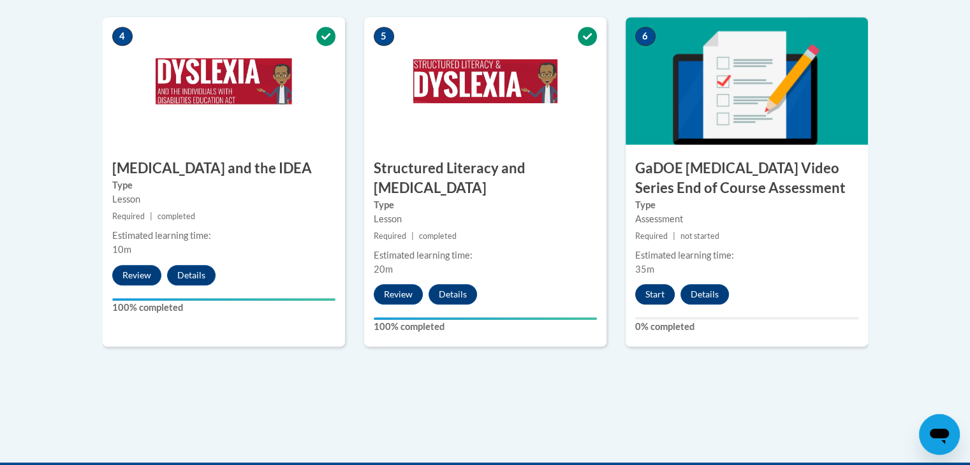 The height and width of the screenshot is (465, 970). Describe the element at coordinates (699, 236) in the screenshot. I see `span: not started` at that location.